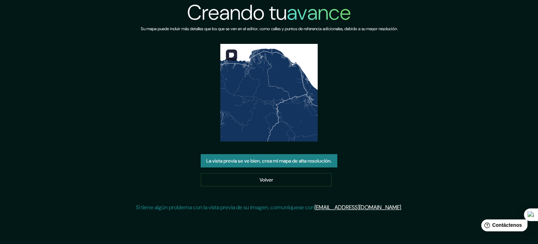 The height and width of the screenshot is (244, 538). I want to click on font: Su mapa puede incluir más detalles que los que se ven en el editor, como calles y puntos de refer..., so click(269, 29).